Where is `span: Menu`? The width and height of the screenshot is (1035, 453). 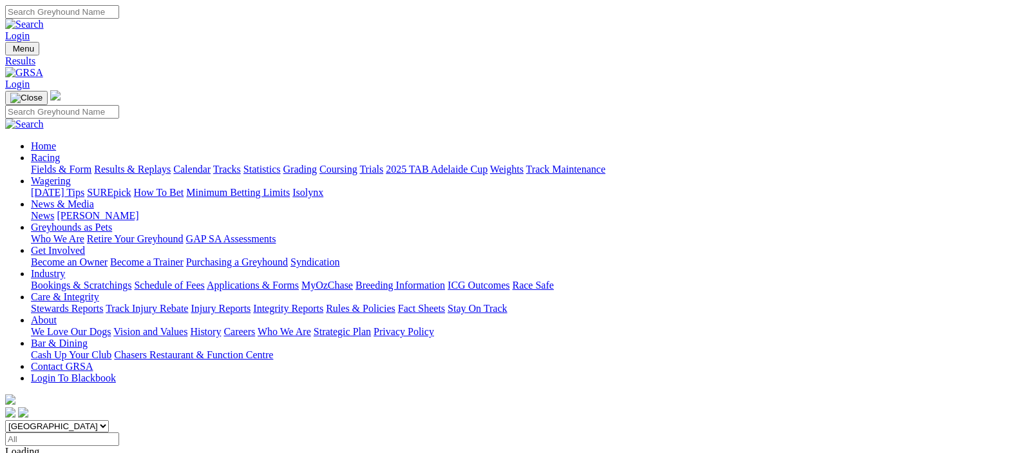
span: Menu is located at coordinates (23, 48).